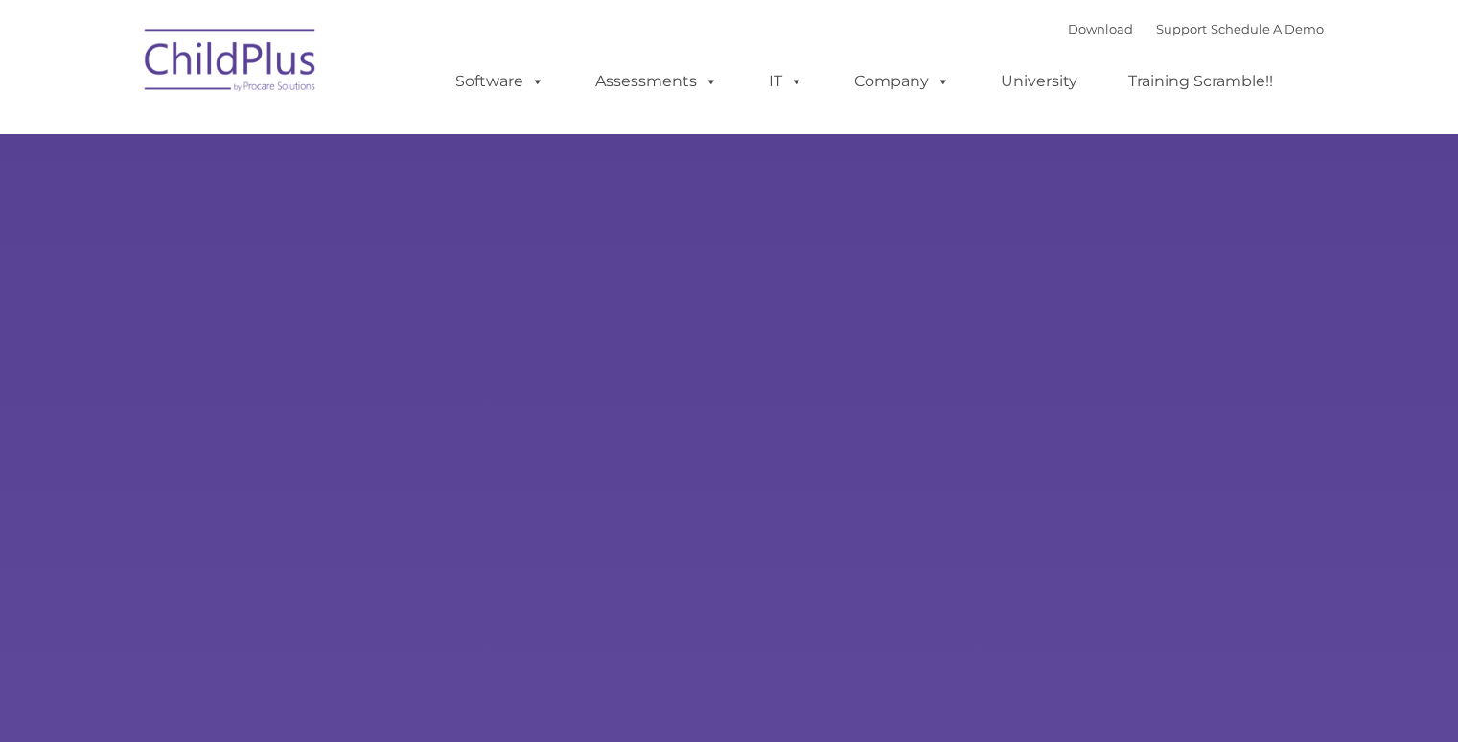  What do you see at coordinates (902, 81) in the screenshot?
I see `a: Company` at bounding box center [902, 81].